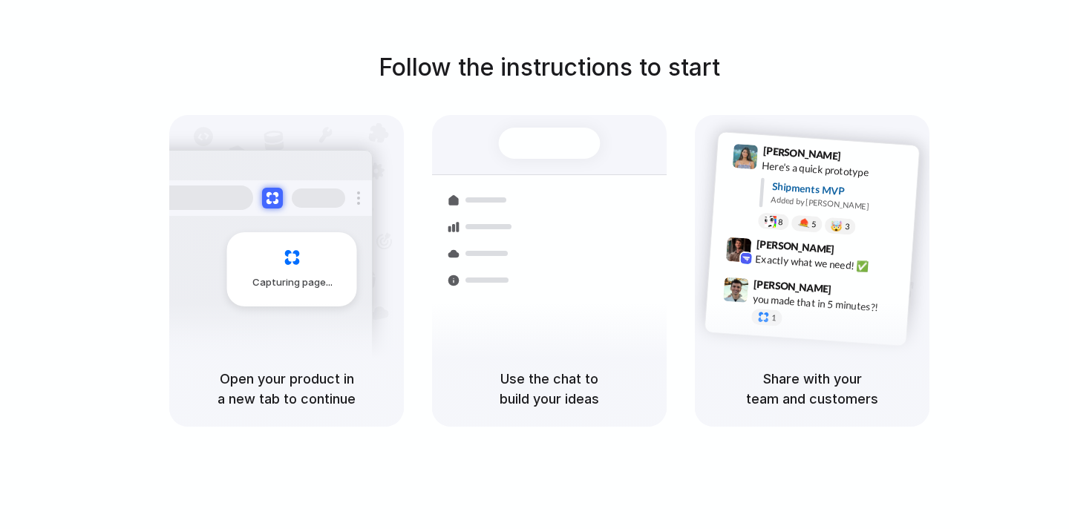  What do you see at coordinates (773, 318) in the screenshot?
I see `span: 1` at bounding box center [773, 318].